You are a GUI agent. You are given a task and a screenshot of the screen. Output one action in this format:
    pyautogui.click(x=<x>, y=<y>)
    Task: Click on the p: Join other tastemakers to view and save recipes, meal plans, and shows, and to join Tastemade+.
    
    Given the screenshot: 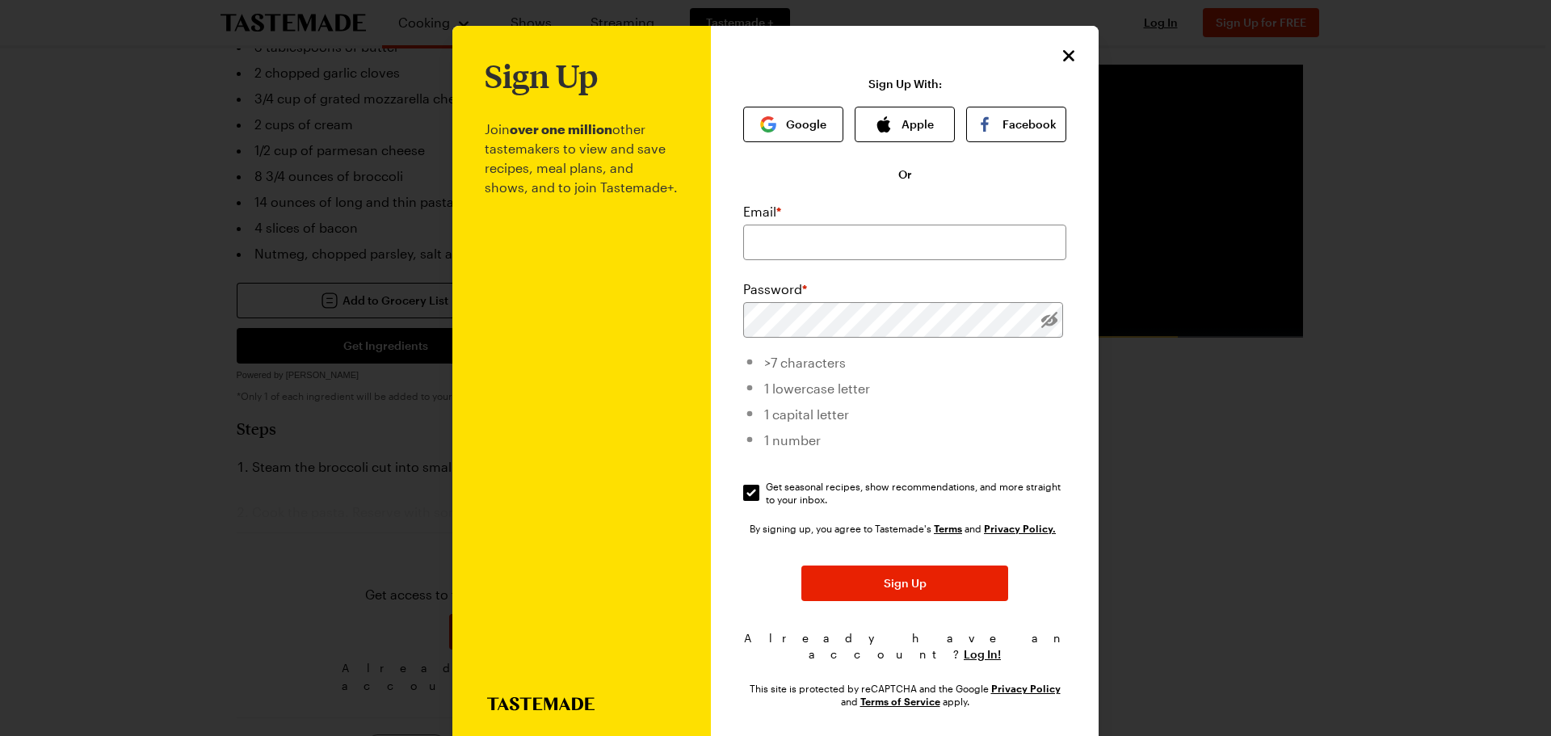 What is the action you would take?
    pyautogui.click(x=582, y=395)
    